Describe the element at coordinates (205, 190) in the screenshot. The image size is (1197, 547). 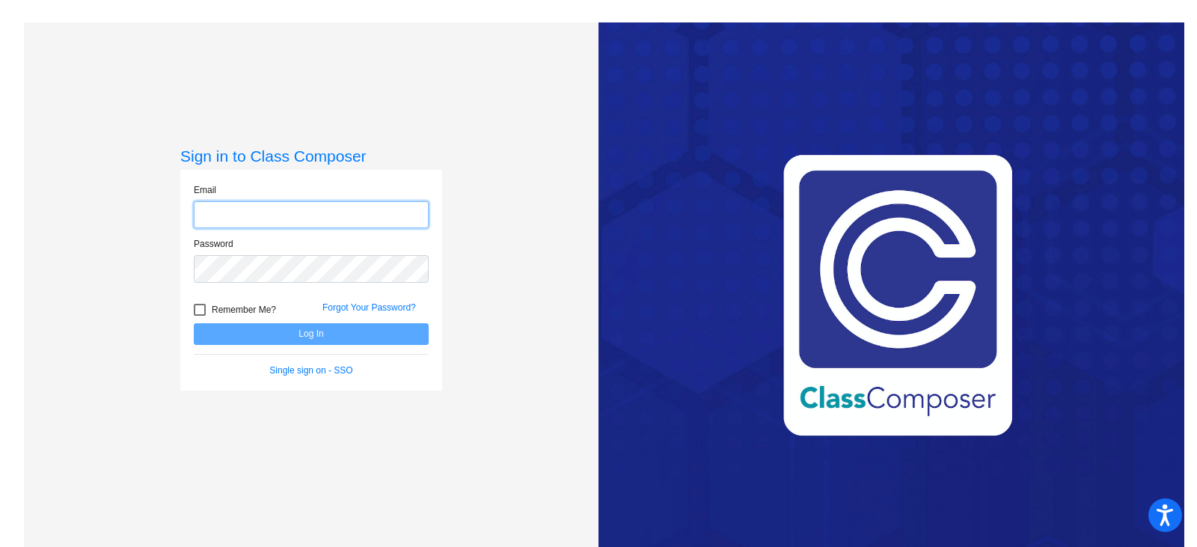
I see `label: Email` at that location.